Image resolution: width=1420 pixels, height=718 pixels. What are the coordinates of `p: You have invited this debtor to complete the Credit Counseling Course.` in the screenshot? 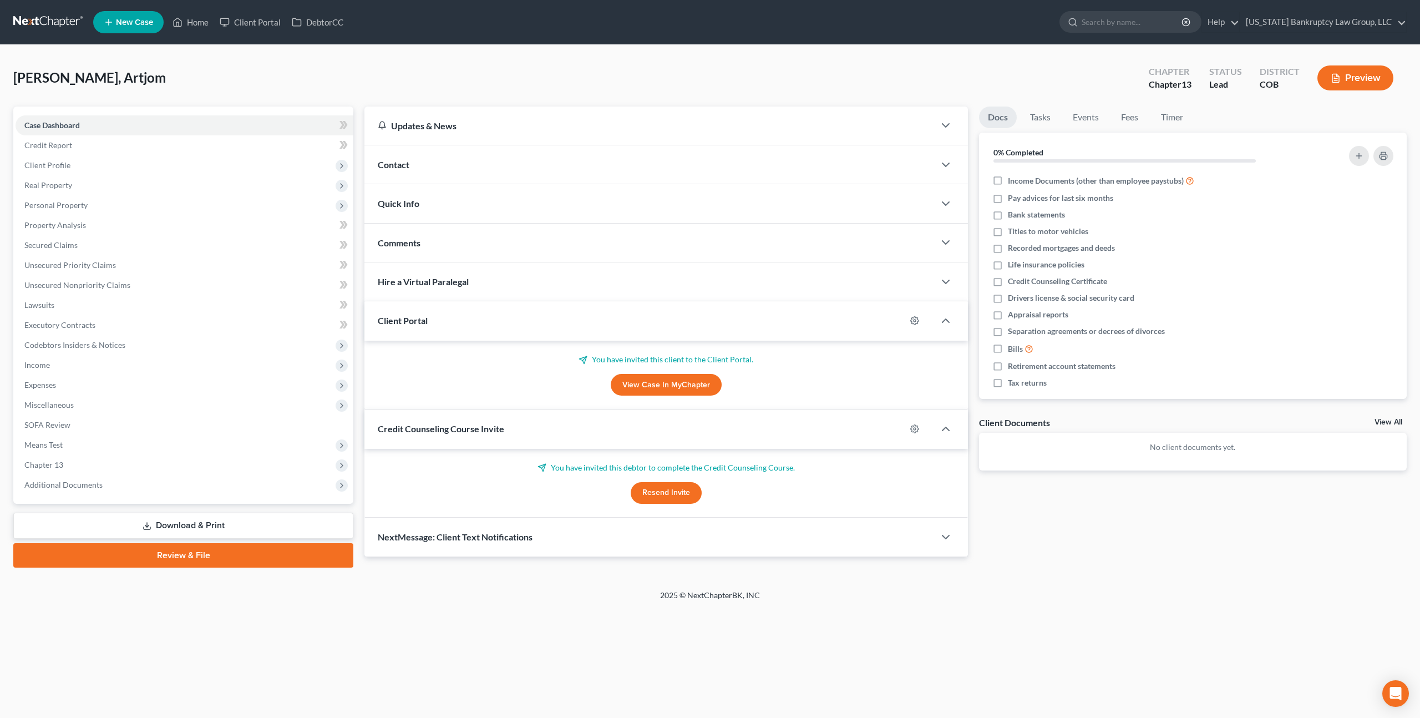 It's located at (666, 468).